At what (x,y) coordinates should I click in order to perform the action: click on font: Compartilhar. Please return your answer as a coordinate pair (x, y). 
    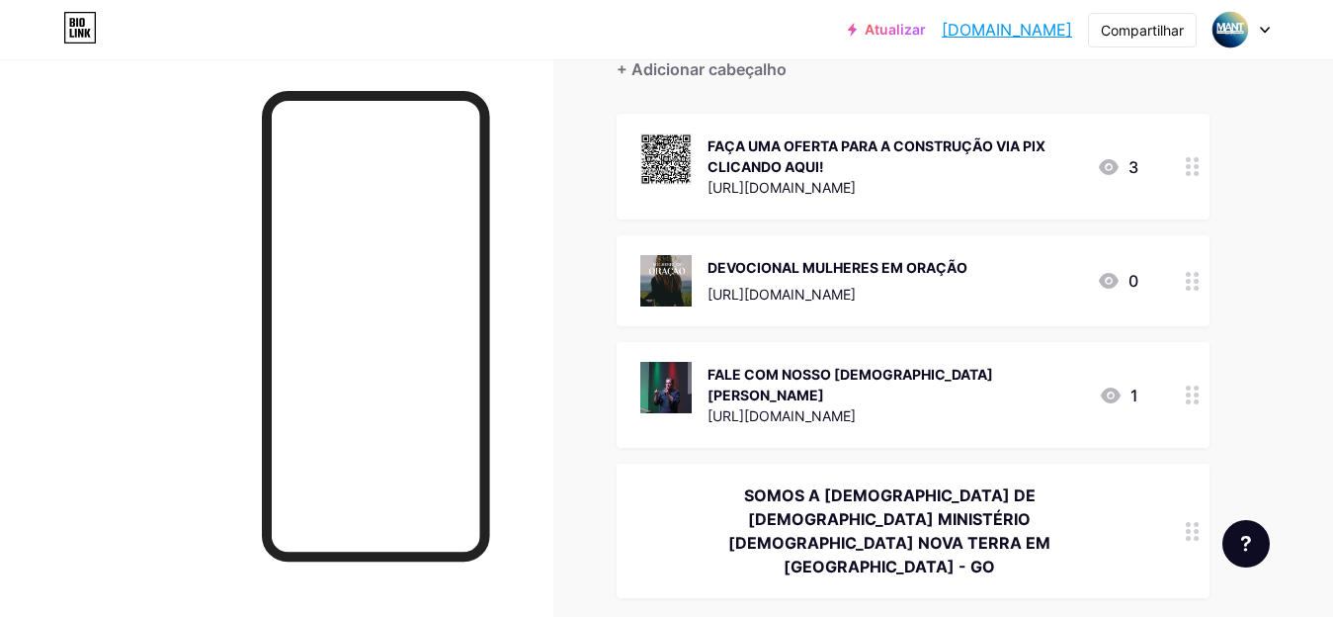
    Looking at the image, I should click on (1142, 30).